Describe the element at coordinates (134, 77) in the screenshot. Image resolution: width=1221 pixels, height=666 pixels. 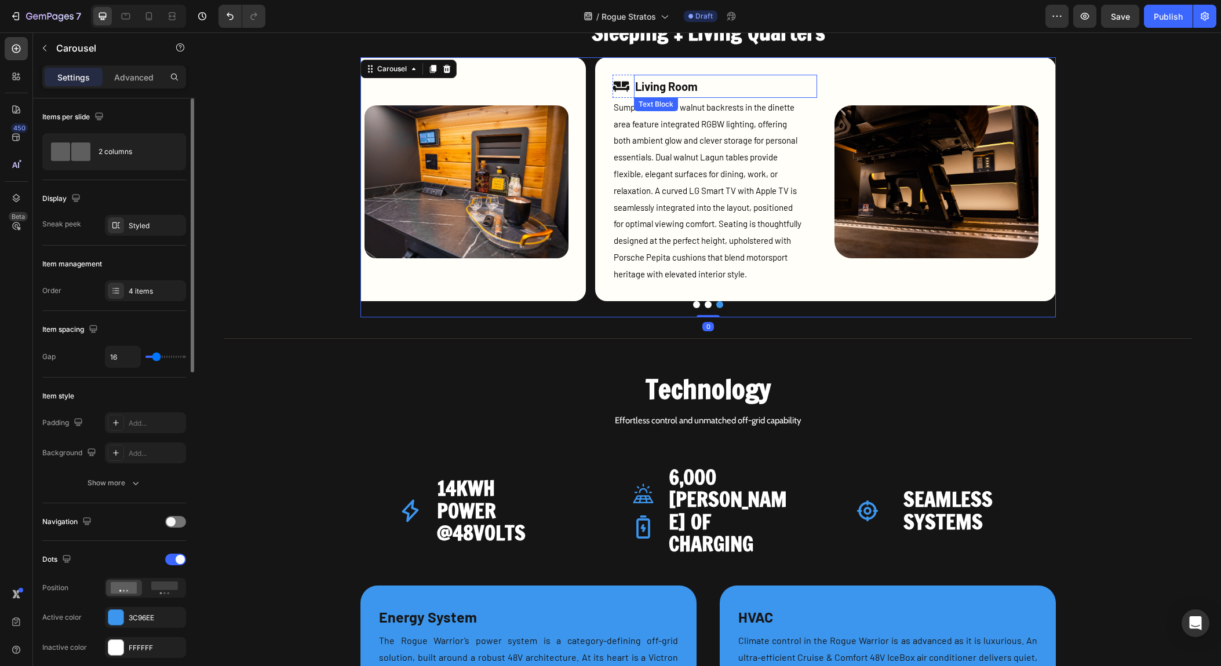
I see `p: Advanced` at that location.